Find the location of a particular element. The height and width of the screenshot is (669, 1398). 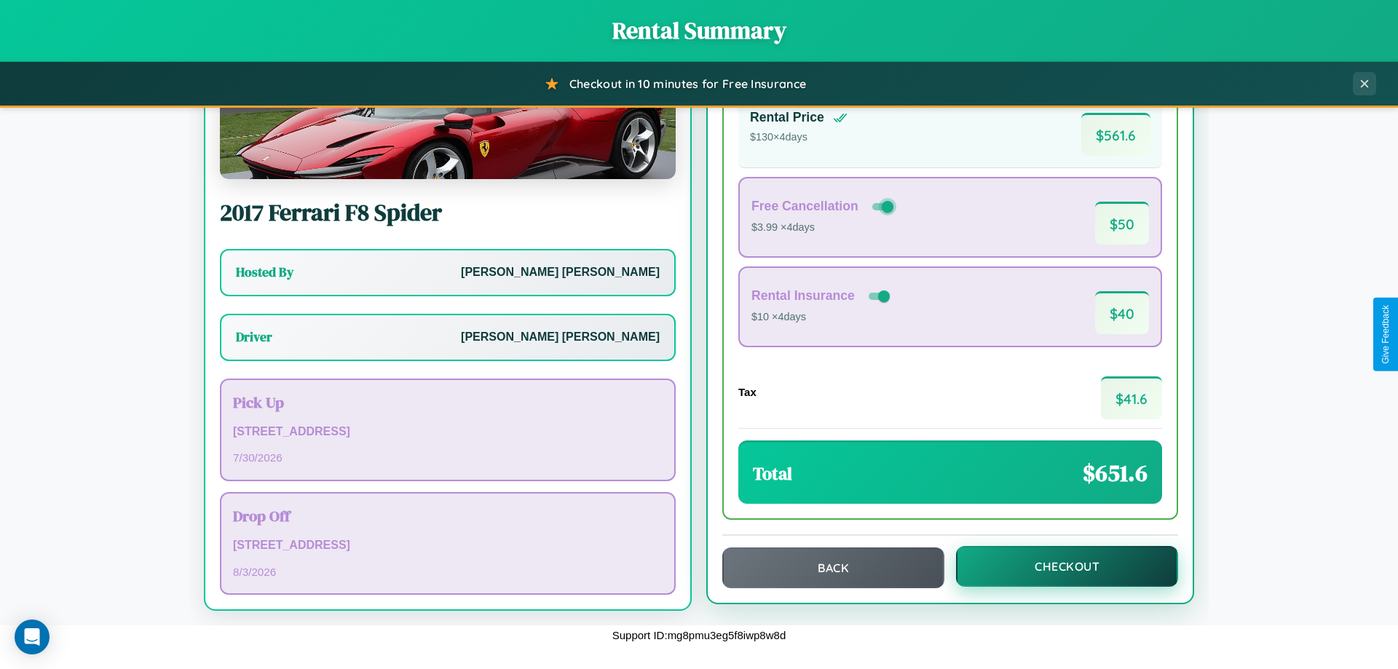

div: Give Feedback is located at coordinates (1385, 334).